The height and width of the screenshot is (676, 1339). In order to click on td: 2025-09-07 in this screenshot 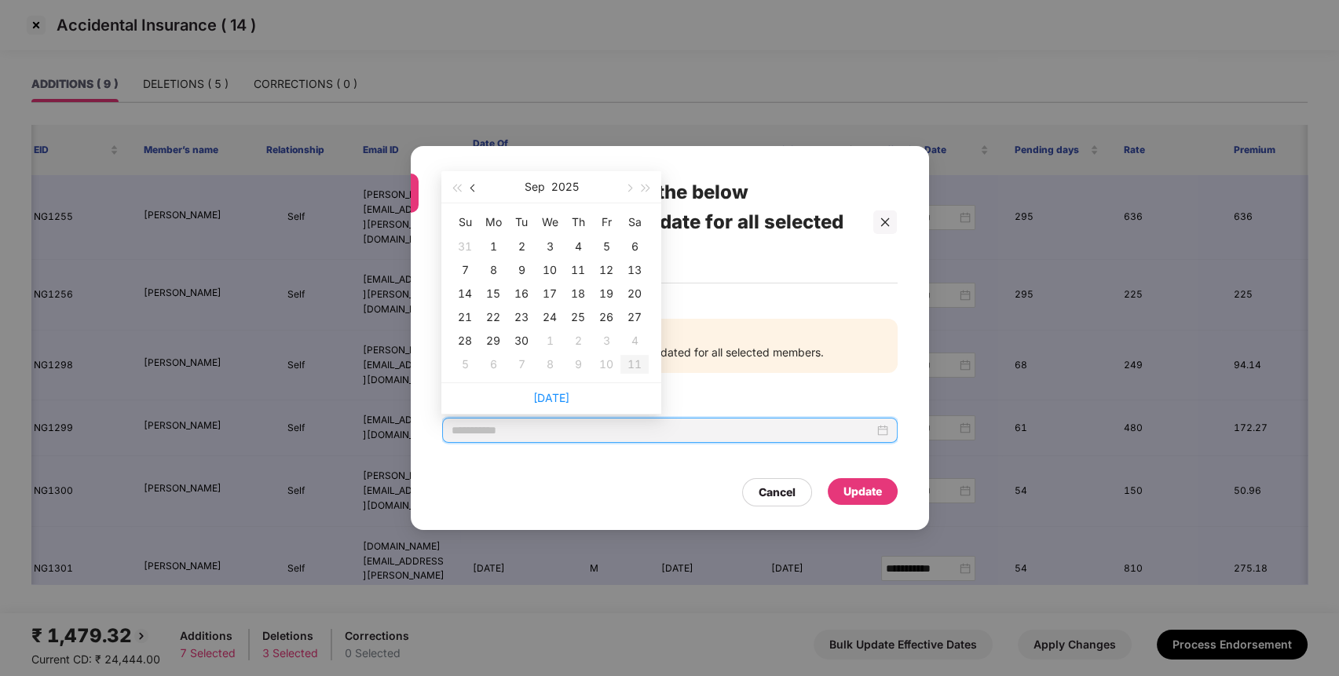, I will do `click(465, 270)`.